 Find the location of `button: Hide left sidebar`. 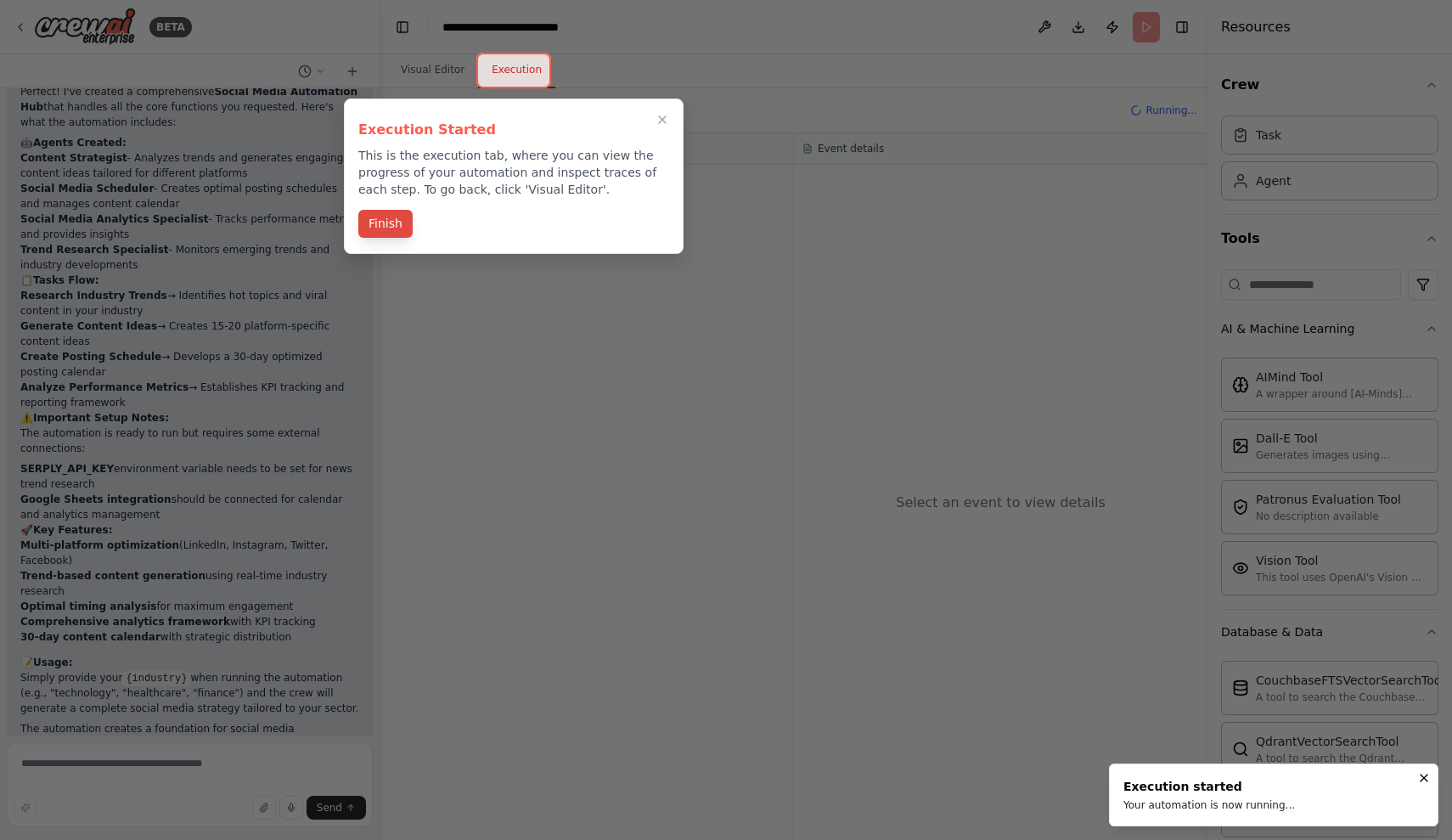

button: Hide left sidebar is located at coordinates (403, 27).